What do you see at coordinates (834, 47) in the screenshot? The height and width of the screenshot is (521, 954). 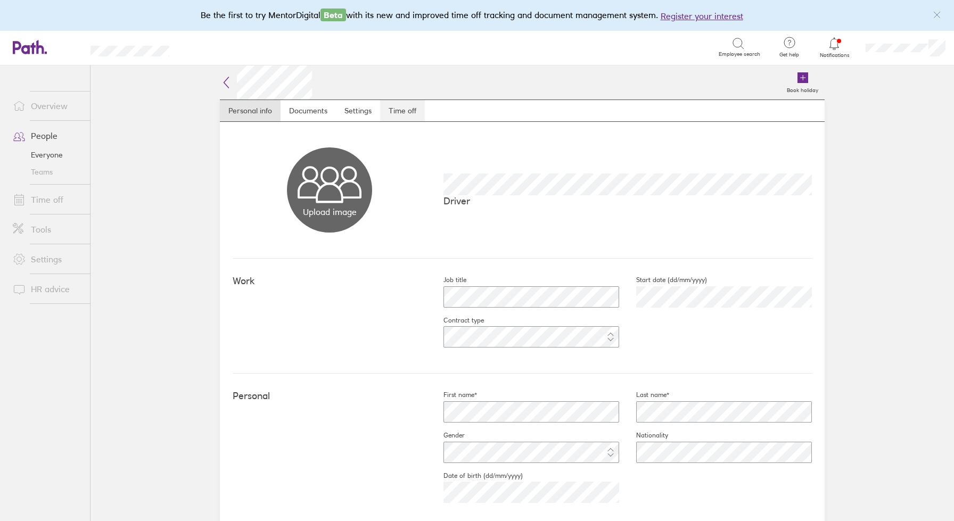 I see `a: Notifications` at bounding box center [834, 47].